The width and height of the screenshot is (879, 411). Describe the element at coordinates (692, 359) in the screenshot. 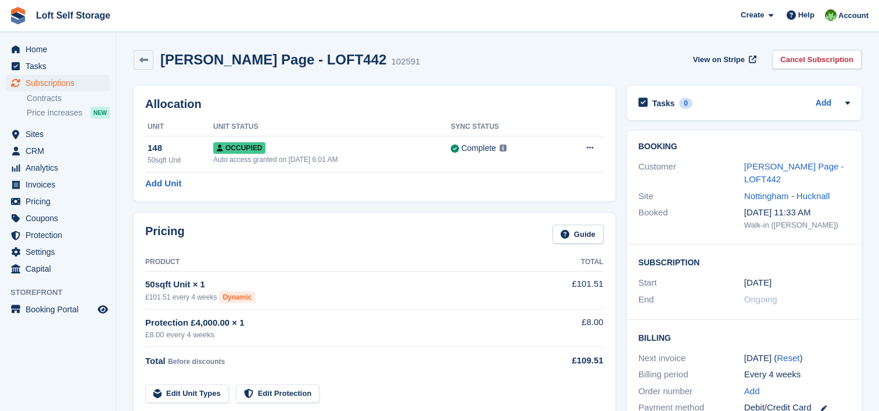

I see `div: Next invoice` at that location.